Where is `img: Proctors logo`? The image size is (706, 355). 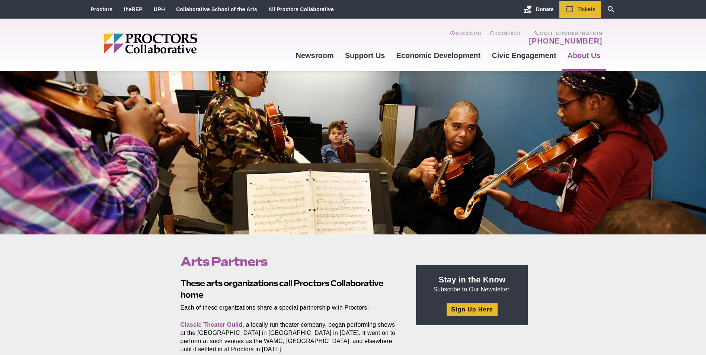
img: Proctors logo is located at coordinates (179, 44).